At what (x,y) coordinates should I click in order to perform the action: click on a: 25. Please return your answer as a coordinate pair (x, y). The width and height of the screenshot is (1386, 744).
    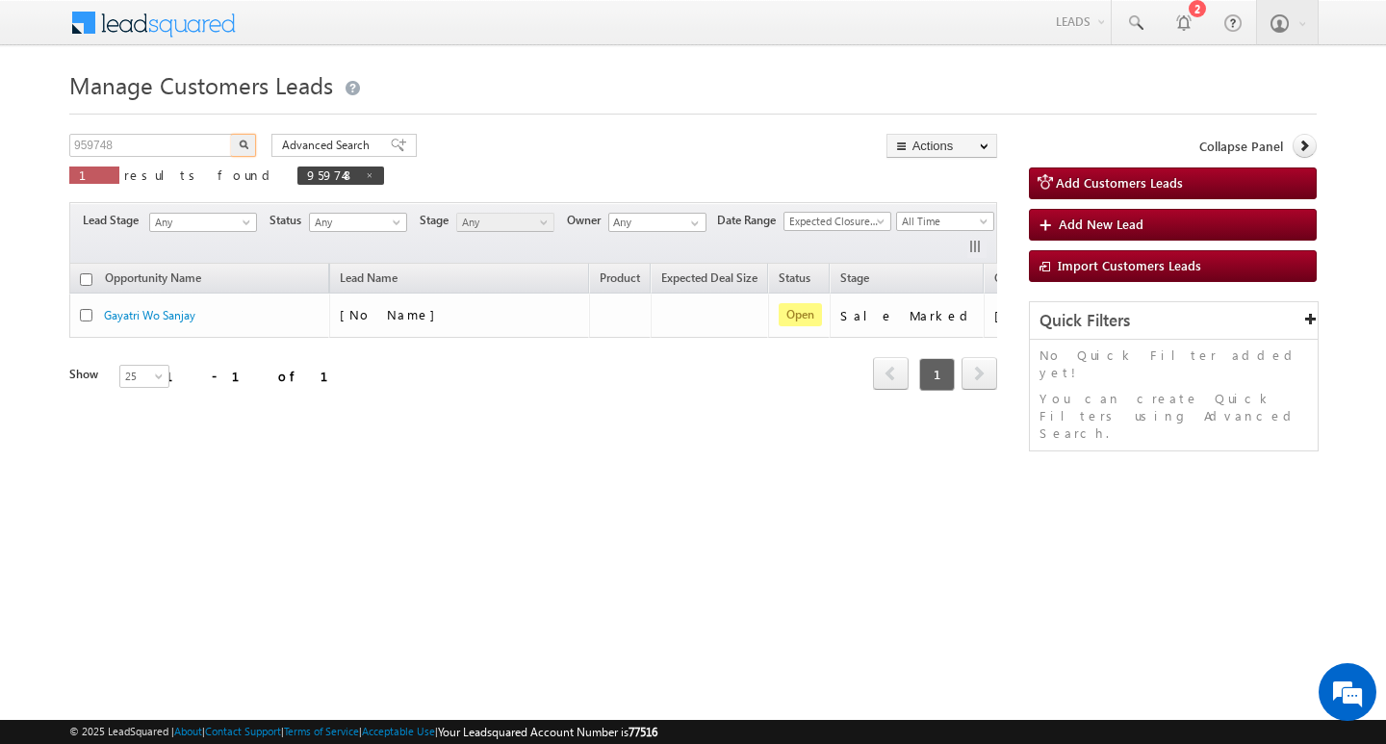
    Looking at the image, I should click on (144, 376).